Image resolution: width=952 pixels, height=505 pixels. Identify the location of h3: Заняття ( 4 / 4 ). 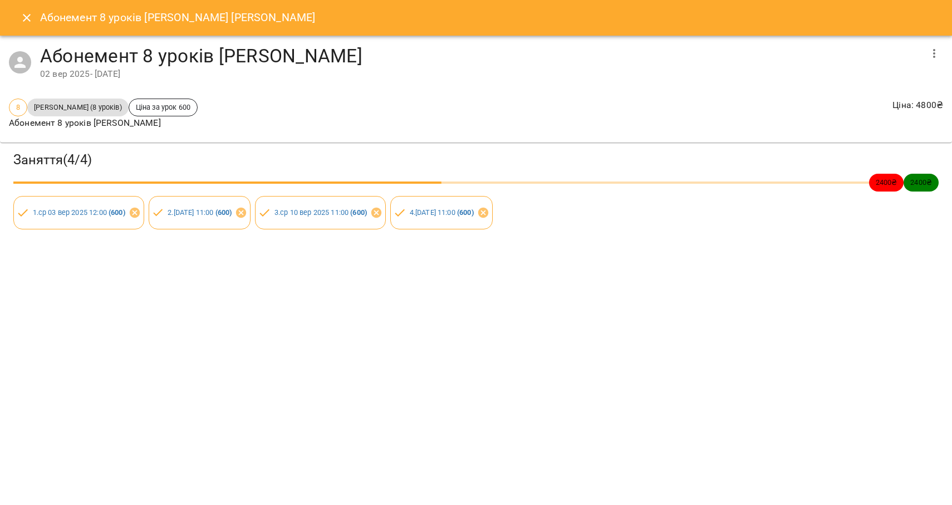
(476, 160).